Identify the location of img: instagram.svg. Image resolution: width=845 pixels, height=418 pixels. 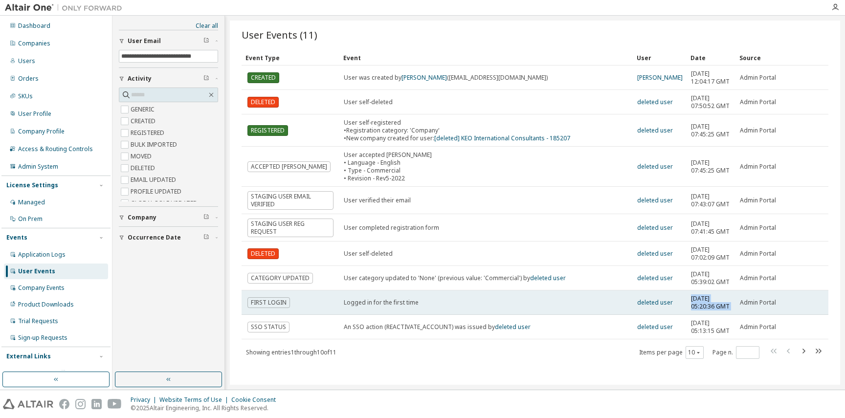
(80, 404).